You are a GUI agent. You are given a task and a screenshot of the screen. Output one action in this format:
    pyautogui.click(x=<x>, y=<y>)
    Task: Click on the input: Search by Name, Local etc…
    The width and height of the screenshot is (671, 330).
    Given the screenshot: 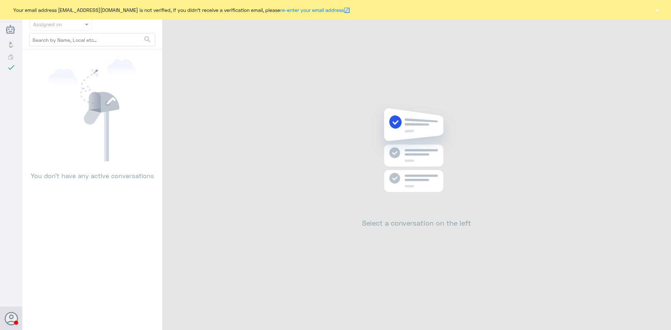 What is the action you would take?
    pyautogui.click(x=92, y=40)
    